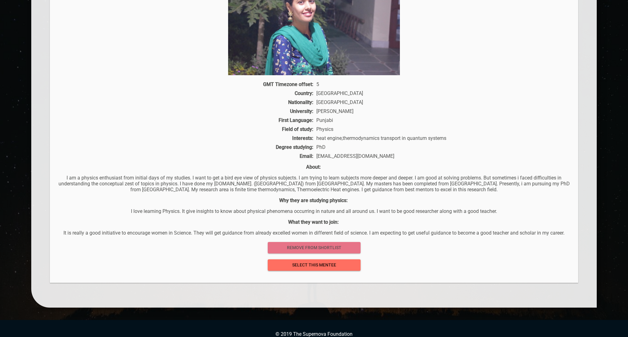 This screenshot has height=337, width=628. Describe the element at coordinates (185, 102) in the screenshot. I see `div: Nationality:` at that location.